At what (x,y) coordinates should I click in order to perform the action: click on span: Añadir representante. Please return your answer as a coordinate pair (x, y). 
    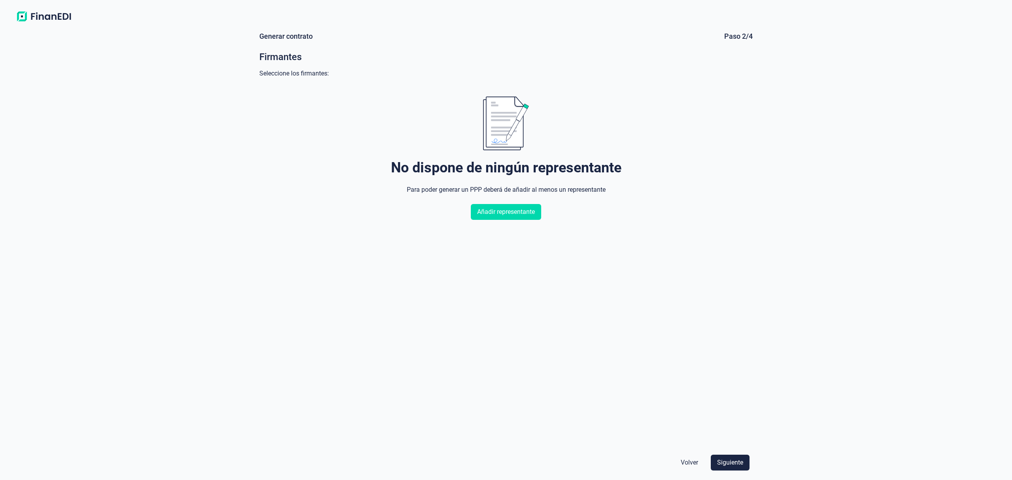
    Looking at the image, I should click on (506, 212).